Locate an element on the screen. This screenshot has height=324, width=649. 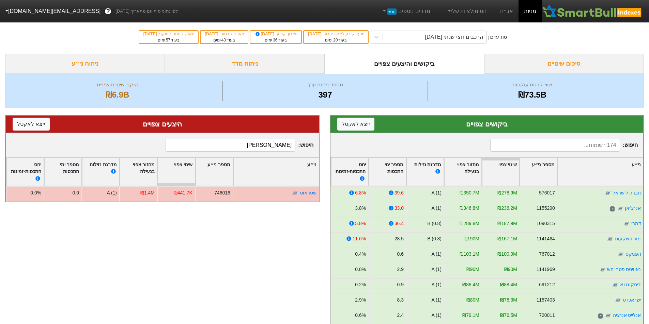
a: מור השקעות is located at coordinates (627, 239).